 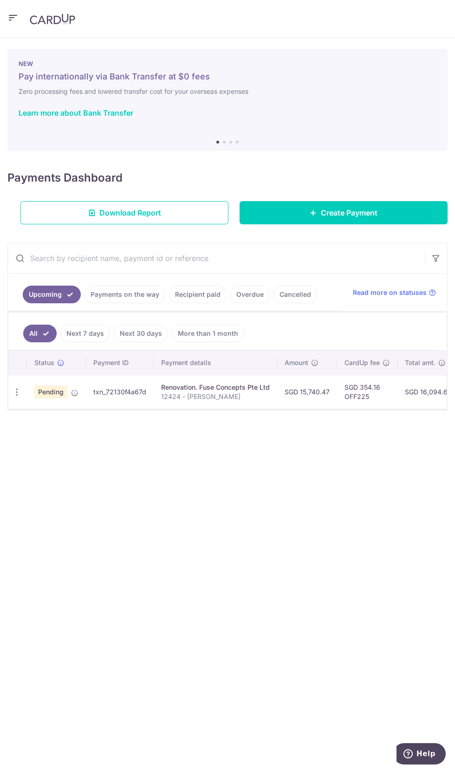 What do you see at coordinates (295, 294) in the screenshot?
I see `a: Cancelled` at bounding box center [295, 294].